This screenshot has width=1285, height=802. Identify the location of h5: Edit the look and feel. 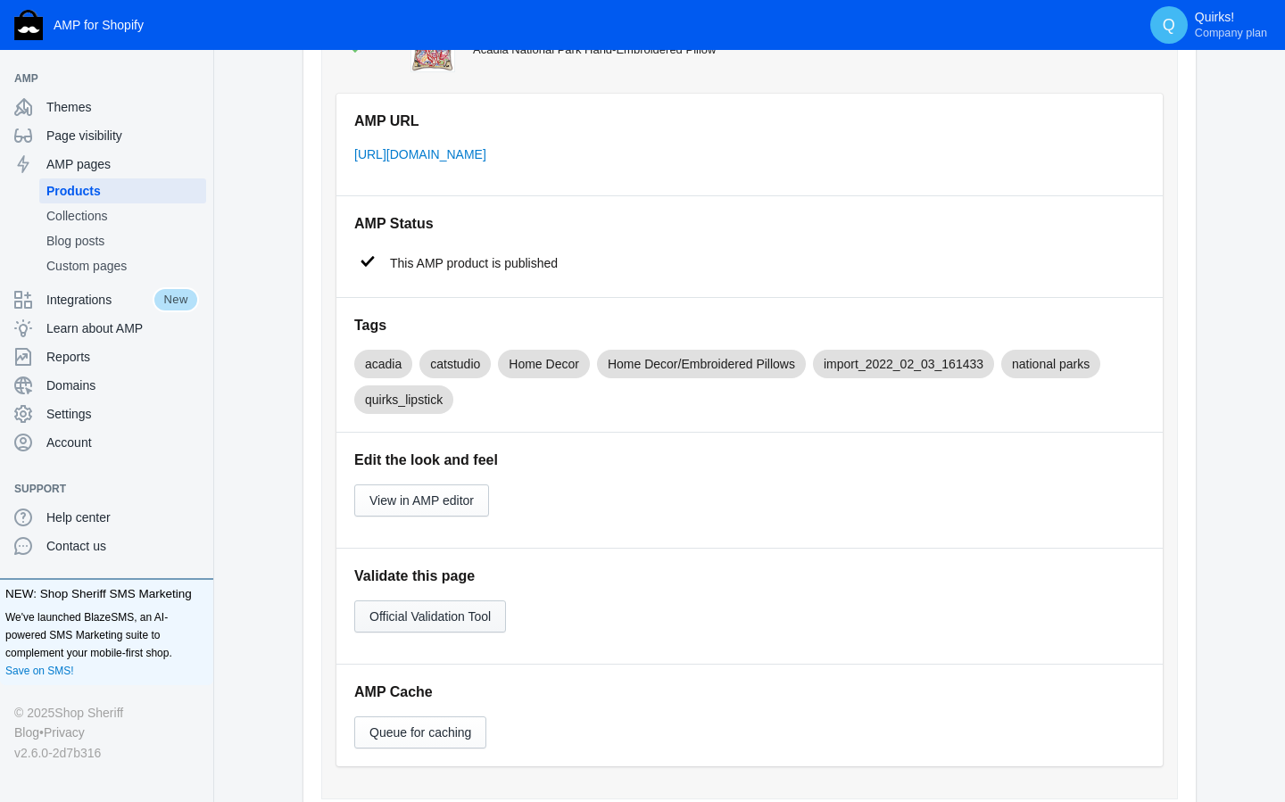
(750, 460).